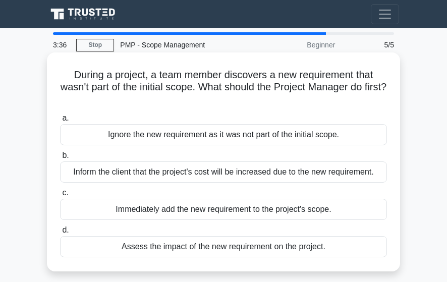 Image resolution: width=447 pixels, height=282 pixels. Describe the element at coordinates (65, 192) in the screenshot. I see `span: c.` at that location.